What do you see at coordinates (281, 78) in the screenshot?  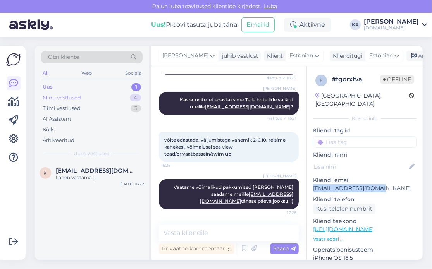 I see `span: Nähtud ✓ 16:20` at bounding box center [281, 78].